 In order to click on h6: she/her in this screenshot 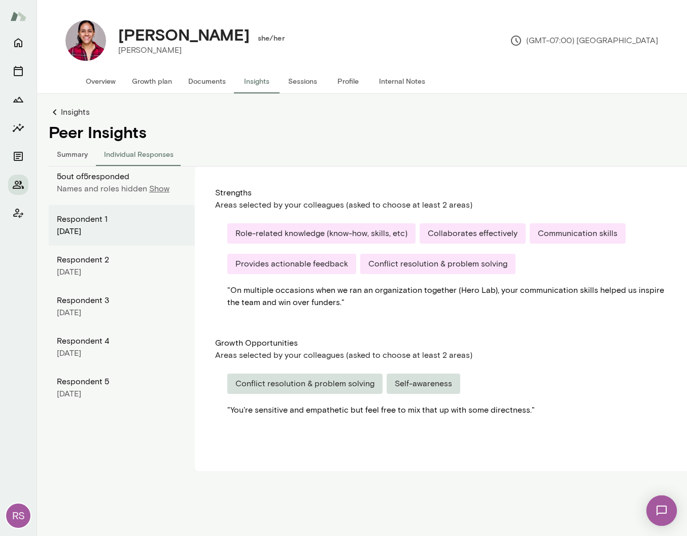, I will do `click(271, 38)`.